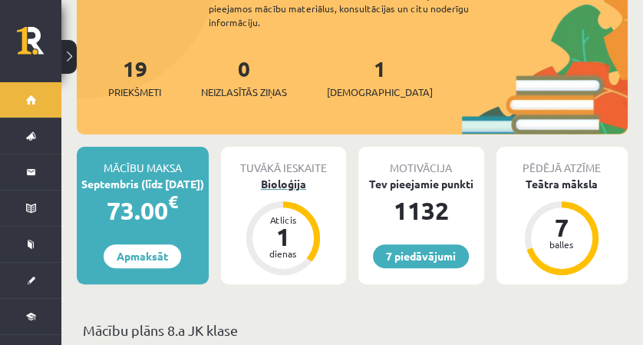 The width and height of the screenshot is (643, 345). Describe the element at coordinates (284, 226) in the screenshot. I see `a: Bioloģija Atlicis 1 dienas` at that location.